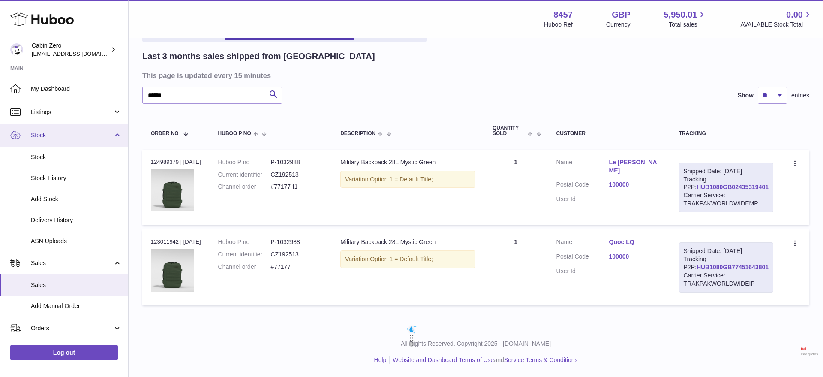 Image resolution: width=823 pixels, height=377 pixels. I want to click on a: Website and Dashboard Terms of Use, so click(443, 360).